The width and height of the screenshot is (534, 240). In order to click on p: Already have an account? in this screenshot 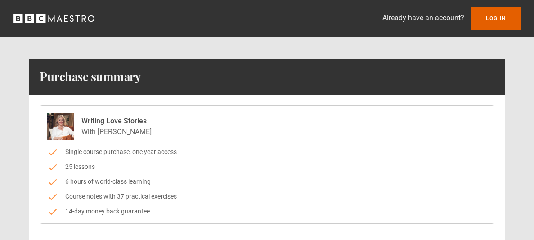, I will do `click(424, 18)`.